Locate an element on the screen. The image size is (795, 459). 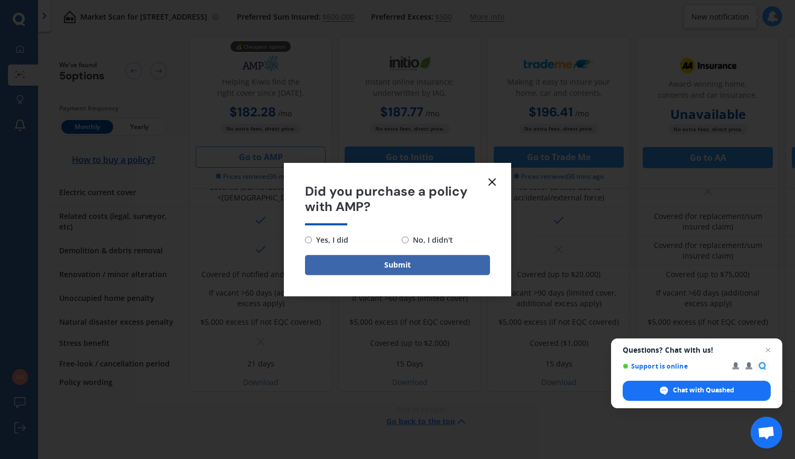
span: Questions? Chat with us! is located at coordinates (696, 350).